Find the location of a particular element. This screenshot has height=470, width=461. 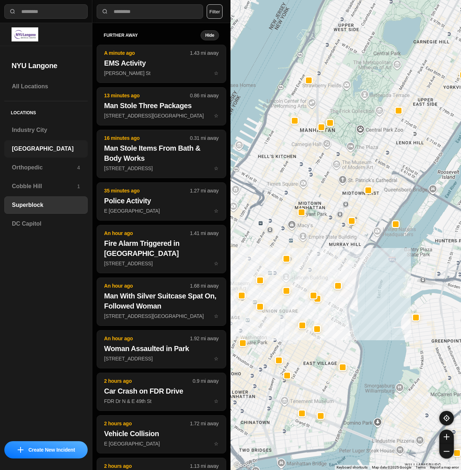

p: 1 is located at coordinates (79, 186).